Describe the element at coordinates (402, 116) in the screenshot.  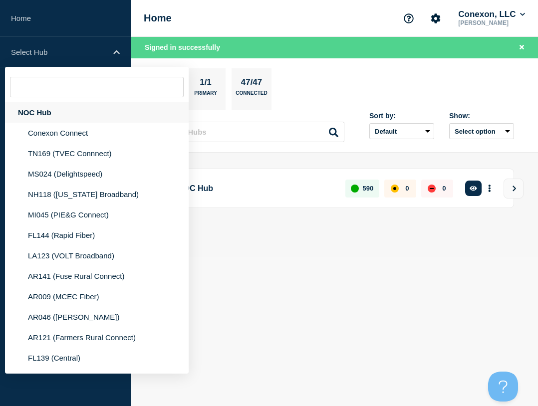
I see `div: Sort by:` at that location.